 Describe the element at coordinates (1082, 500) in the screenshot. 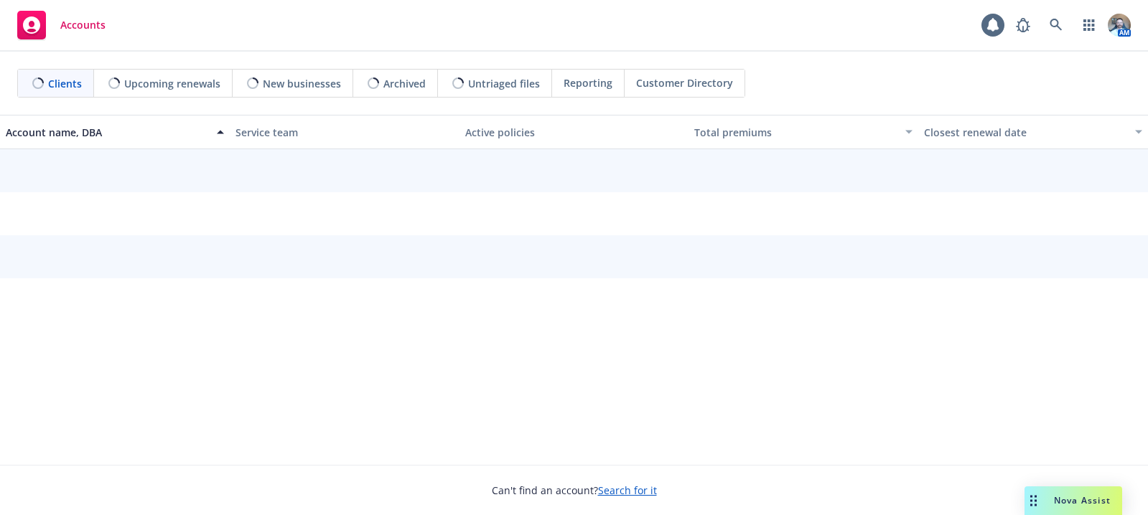

I see `span: Nova Assist` at that location.